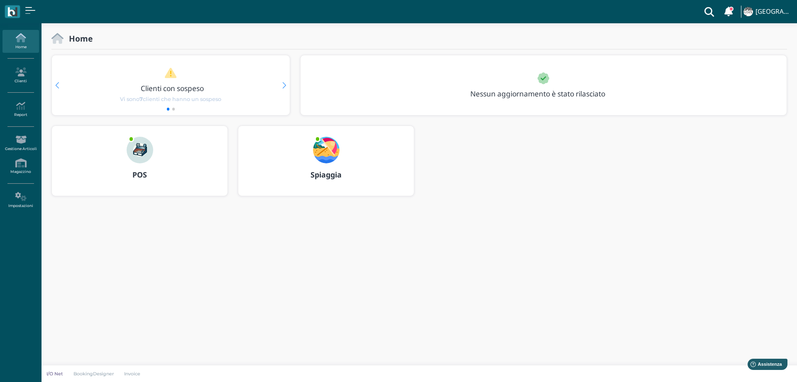  What do you see at coordinates (20, 200) in the screenshot?
I see `a: Impostazioni` at bounding box center [20, 200].